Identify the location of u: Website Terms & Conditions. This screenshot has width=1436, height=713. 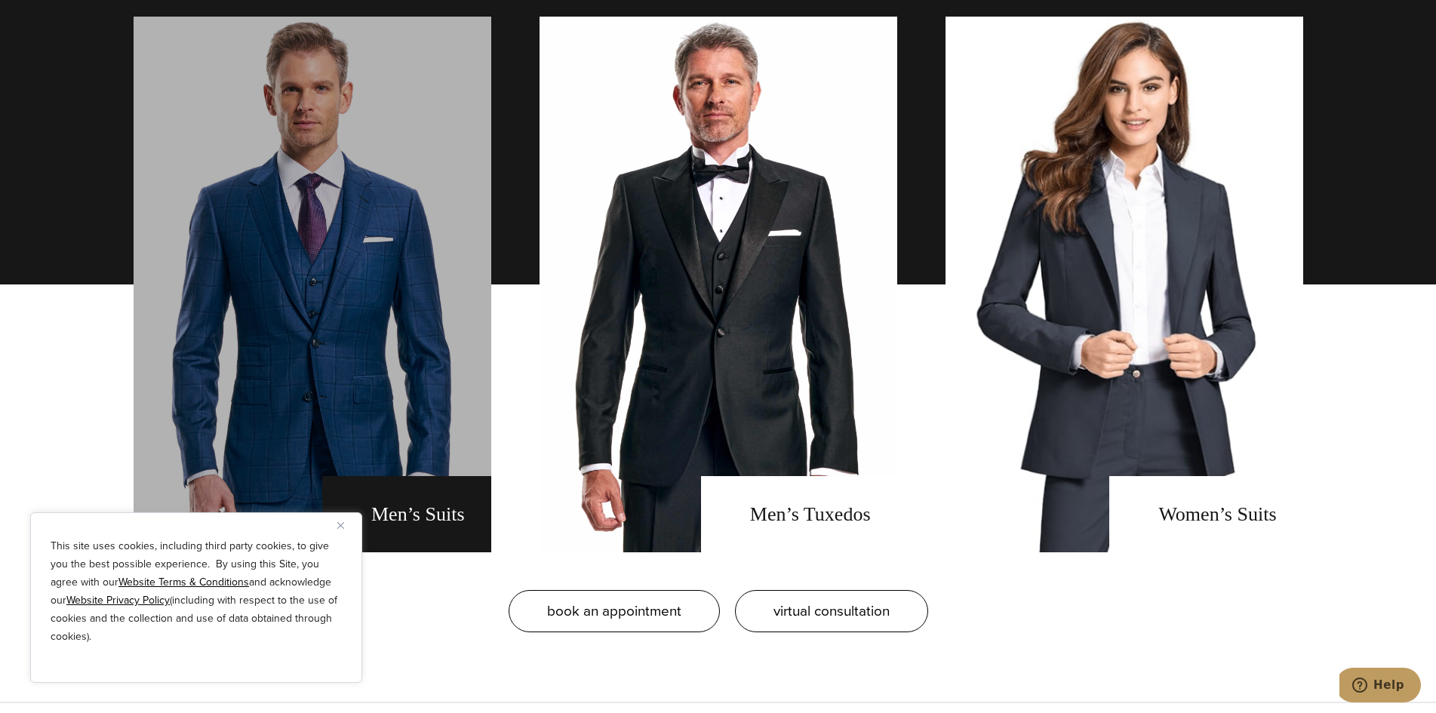
(183, 582).